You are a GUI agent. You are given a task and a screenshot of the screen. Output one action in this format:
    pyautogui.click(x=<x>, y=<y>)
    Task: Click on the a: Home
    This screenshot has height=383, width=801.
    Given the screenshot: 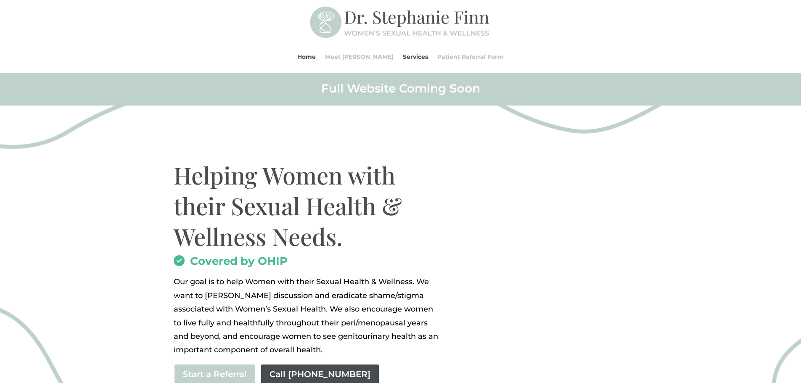 What is the action you would take?
    pyautogui.click(x=306, y=57)
    